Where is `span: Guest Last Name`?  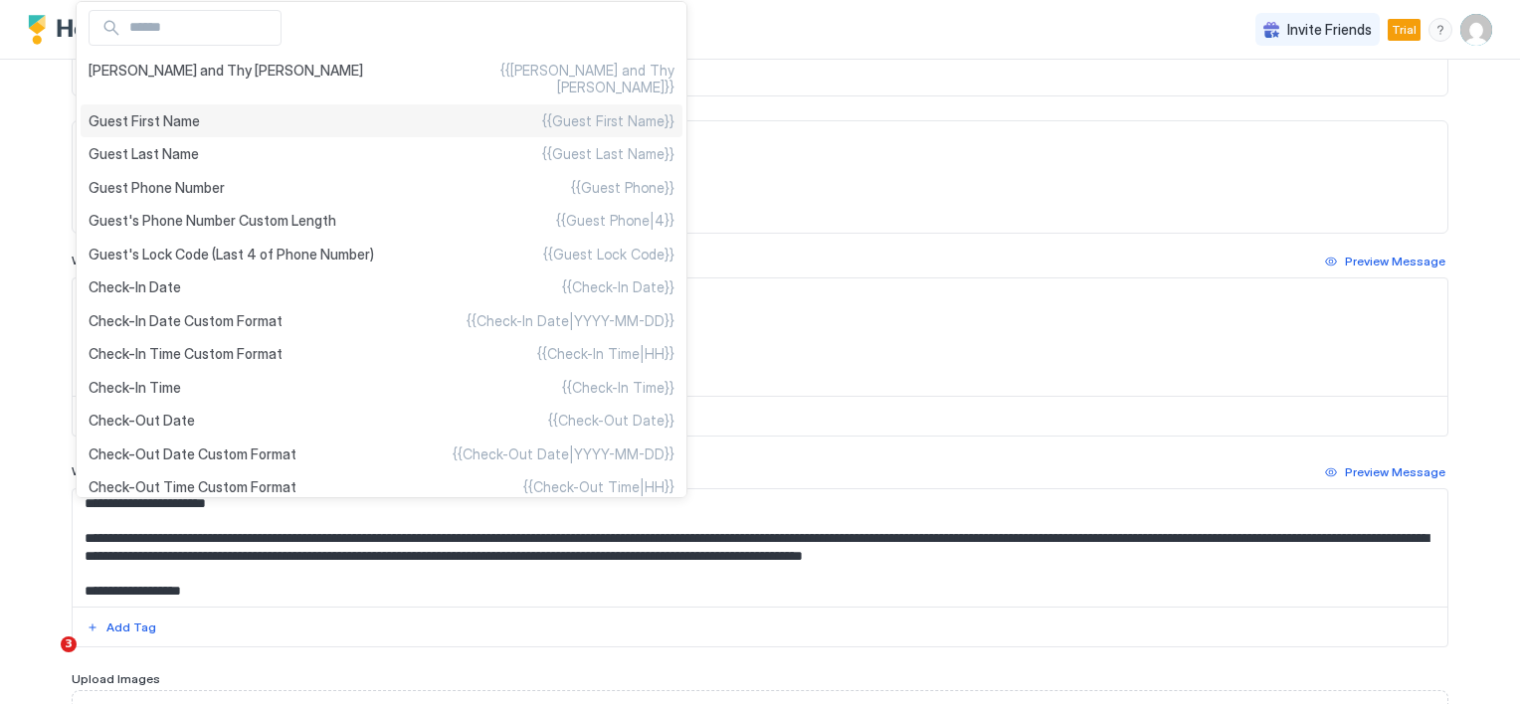 span: Guest Last Name is located at coordinates (143, 154).